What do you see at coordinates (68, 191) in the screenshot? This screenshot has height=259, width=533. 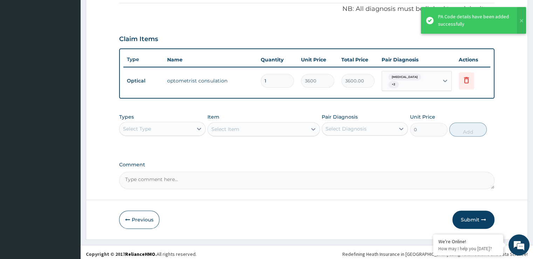 I see `textarea: Type your message and hit 'Enter'` at bounding box center [68, 191].